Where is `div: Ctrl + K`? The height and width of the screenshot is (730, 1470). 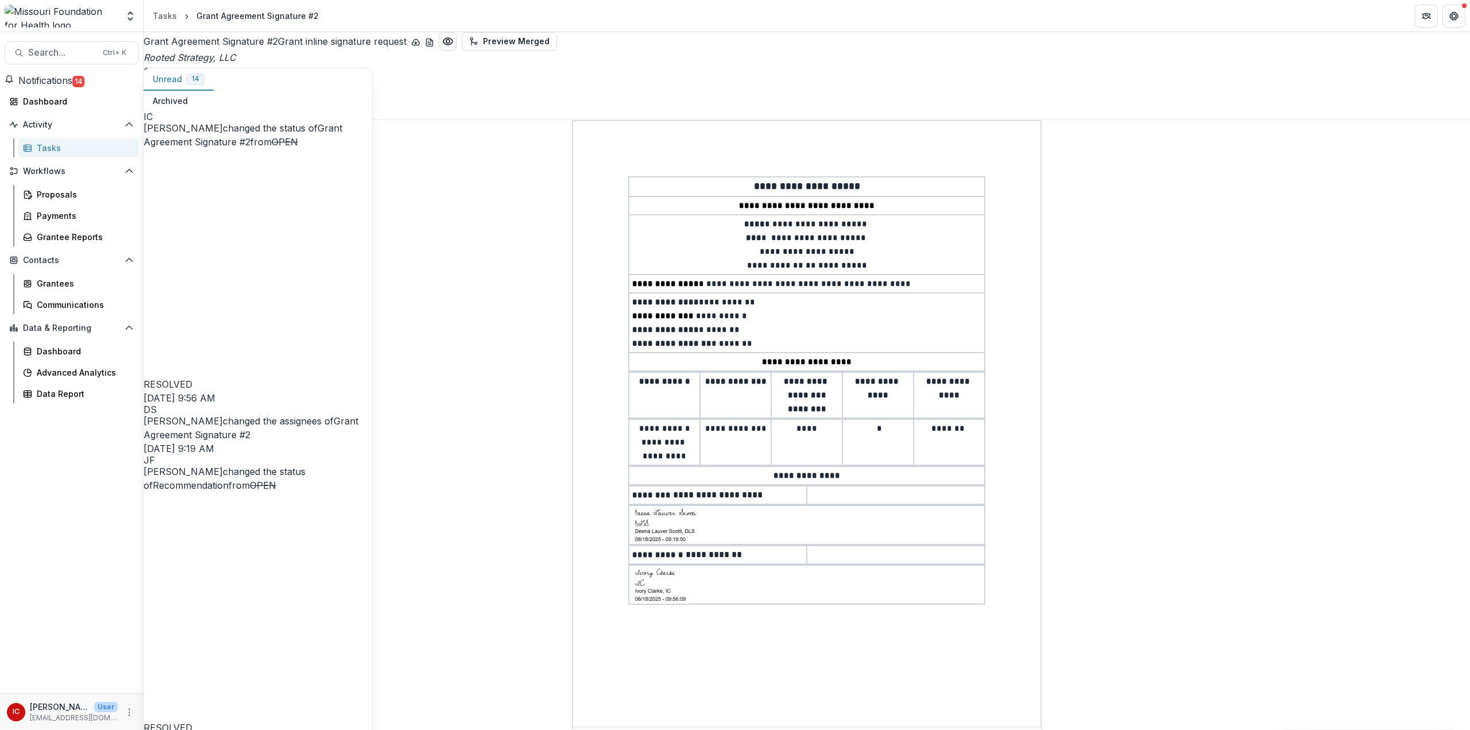 div: Ctrl + K is located at coordinates (114, 53).